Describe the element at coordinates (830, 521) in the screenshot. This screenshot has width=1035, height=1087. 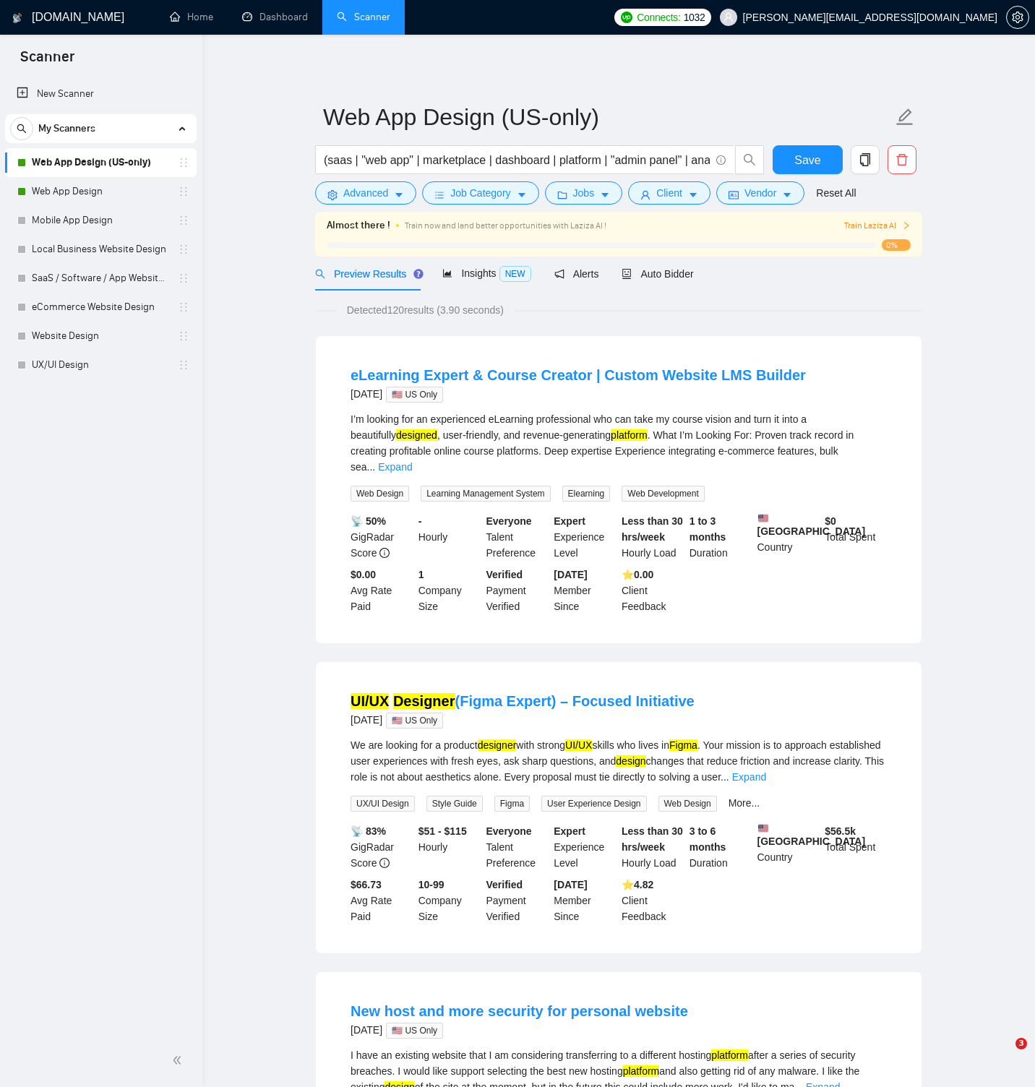
I see `b: $ 0` at that location.